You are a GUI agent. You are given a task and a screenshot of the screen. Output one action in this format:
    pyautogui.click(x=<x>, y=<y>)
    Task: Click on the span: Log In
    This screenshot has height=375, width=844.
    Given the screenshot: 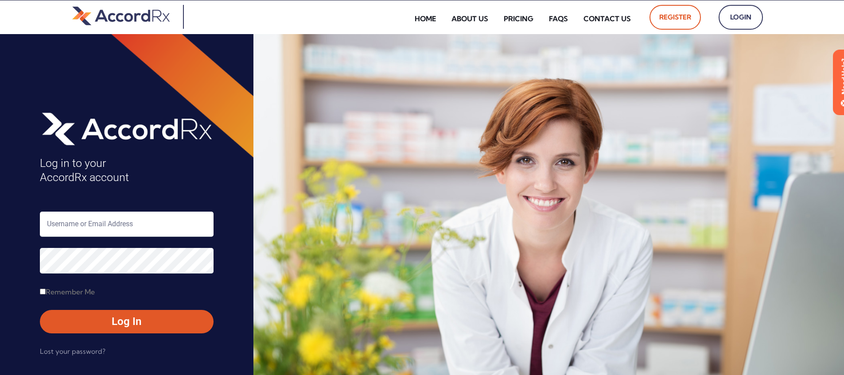 What is the action you would take?
    pyautogui.click(x=127, y=322)
    